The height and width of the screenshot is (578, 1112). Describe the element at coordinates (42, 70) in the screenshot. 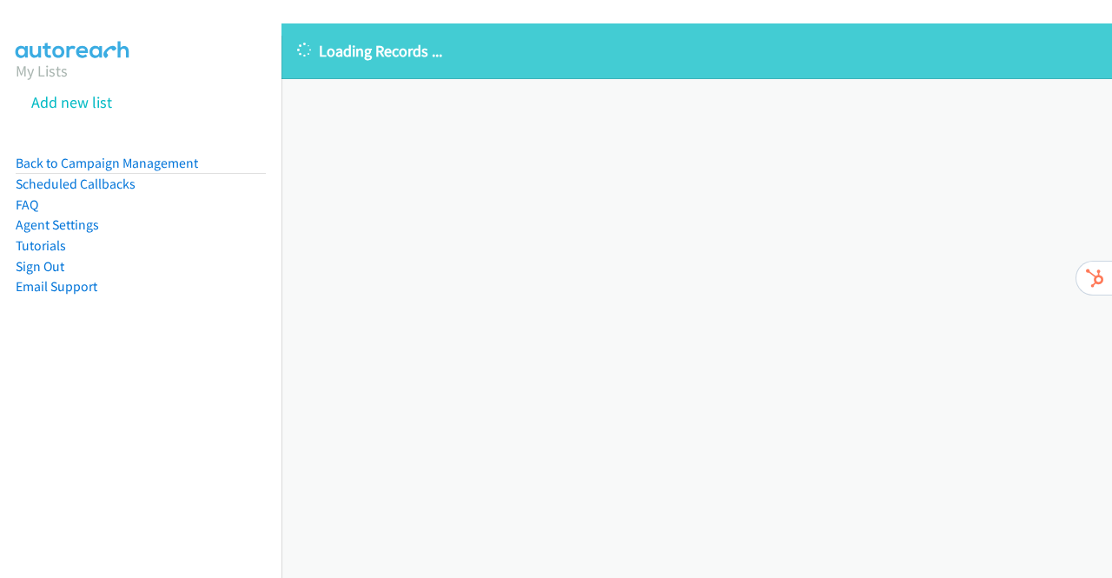

I see `a: My Lists` at that location.